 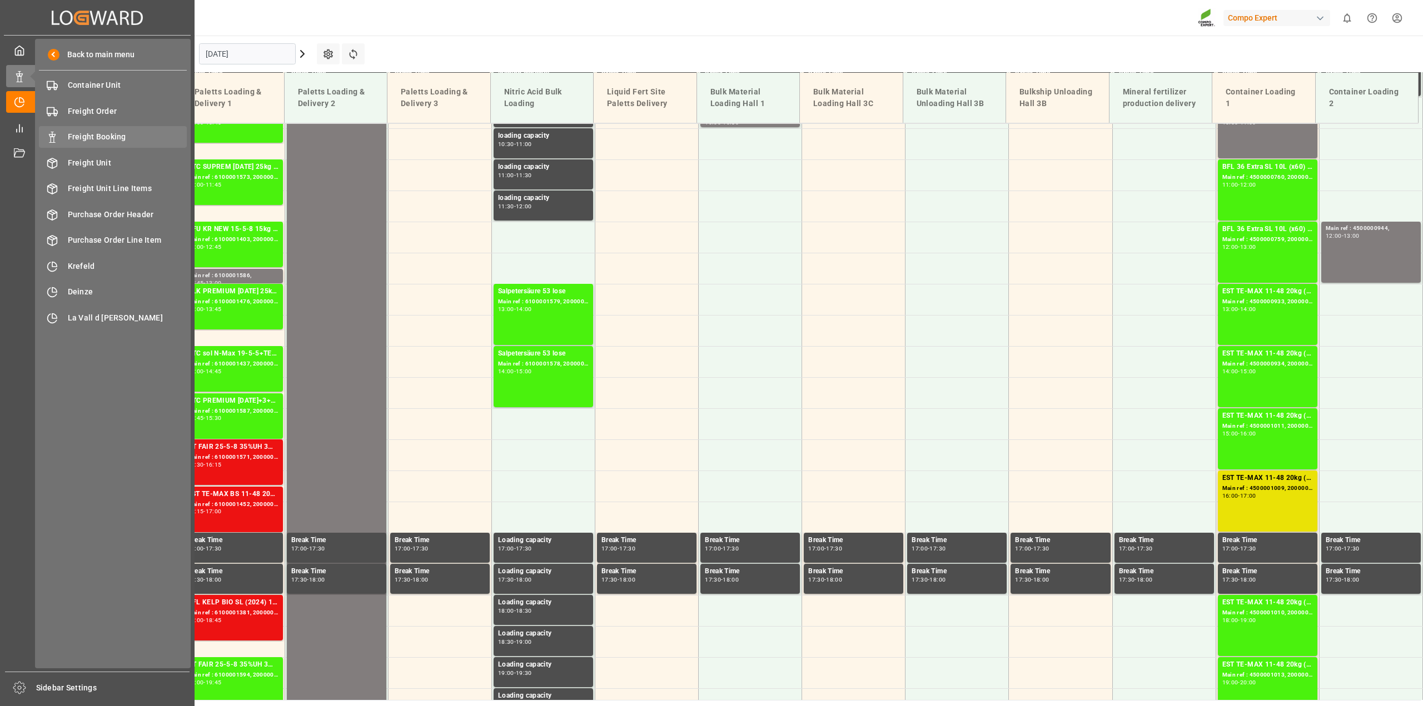 I want to click on div: Bulk Material Loading Hall 3C, so click(x=851, y=98).